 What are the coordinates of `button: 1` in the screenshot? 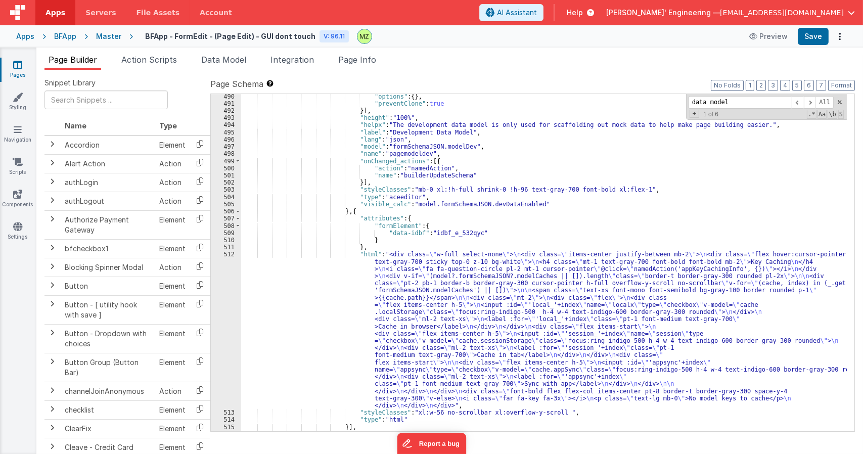 It's located at (750, 85).